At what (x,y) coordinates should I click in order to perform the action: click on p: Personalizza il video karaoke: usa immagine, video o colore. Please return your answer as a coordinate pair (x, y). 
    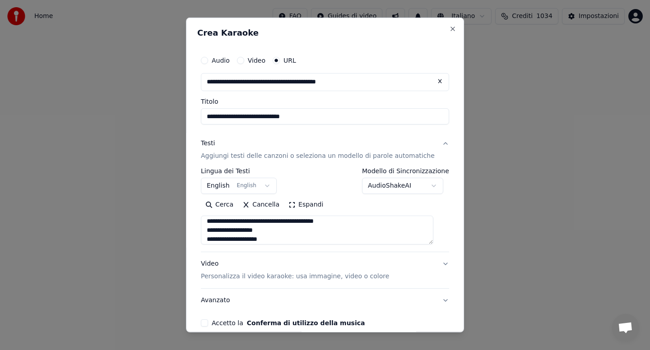
    Looking at the image, I should click on (295, 277).